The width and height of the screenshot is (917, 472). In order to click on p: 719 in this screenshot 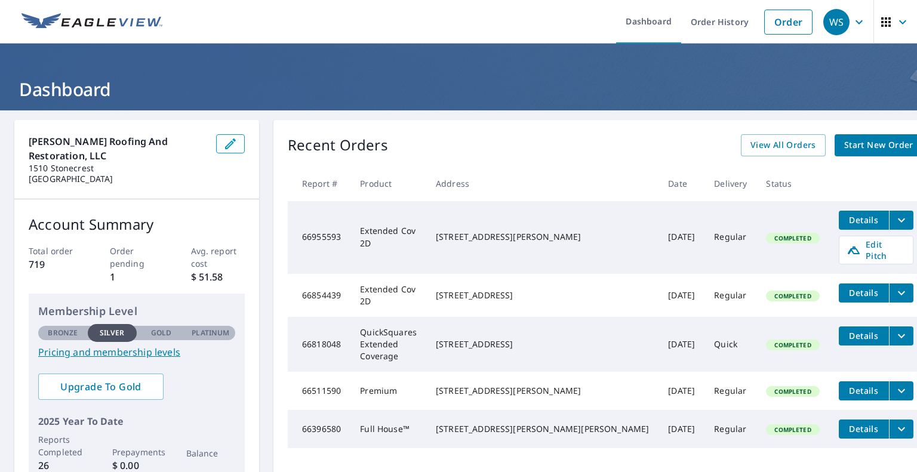, I will do `click(56, 265)`.